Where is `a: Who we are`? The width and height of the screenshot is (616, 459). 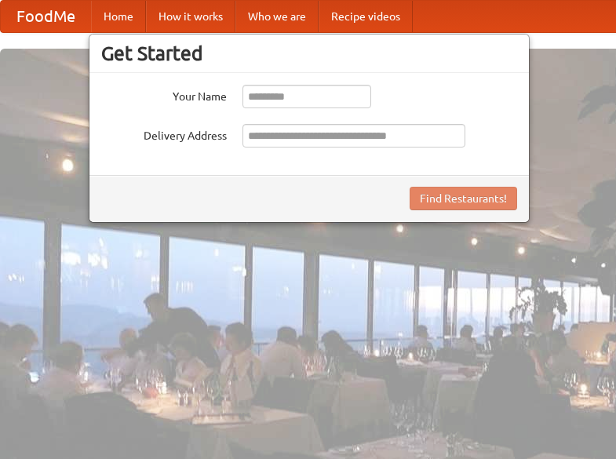
a: Who we are is located at coordinates (277, 16).